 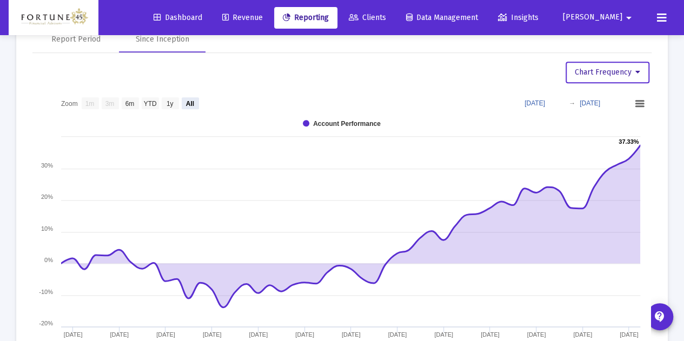 I want to click on a: Insights, so click(x=518, y=18).